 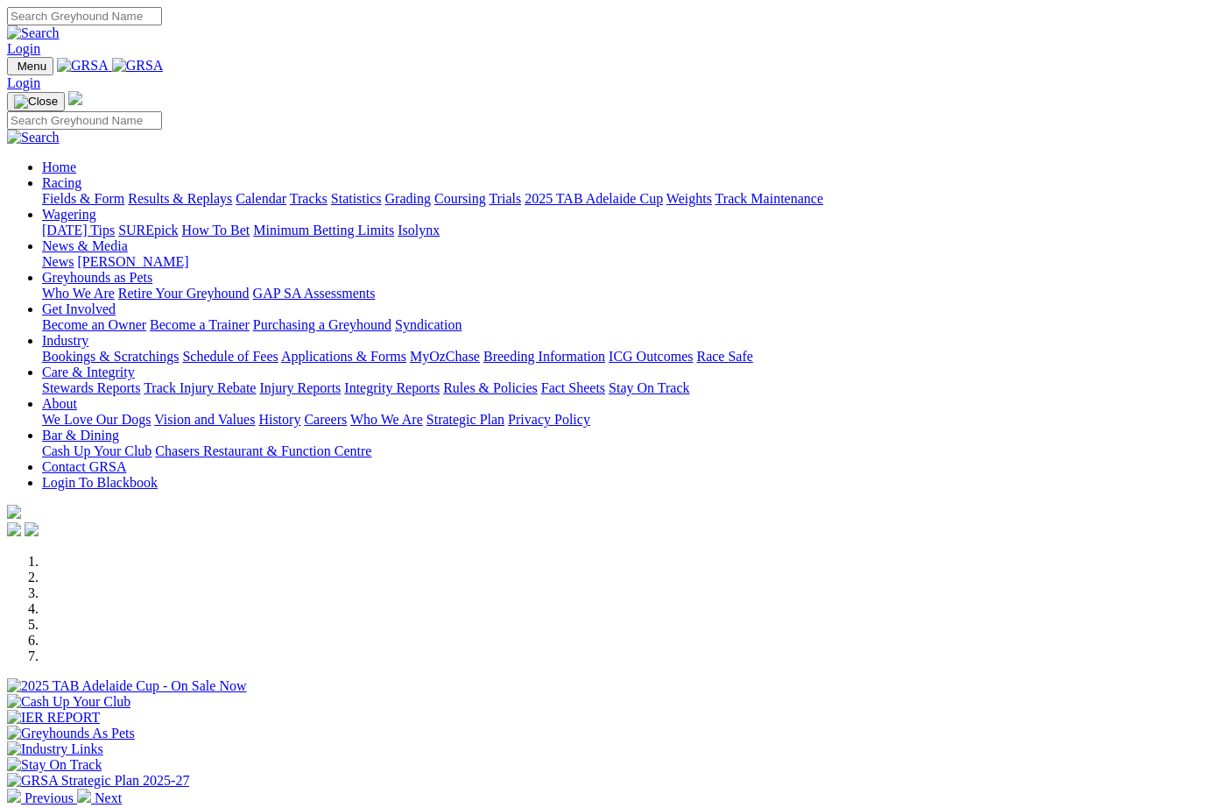 I want to click on a: MyOzChase, so click(x=445, y=356).